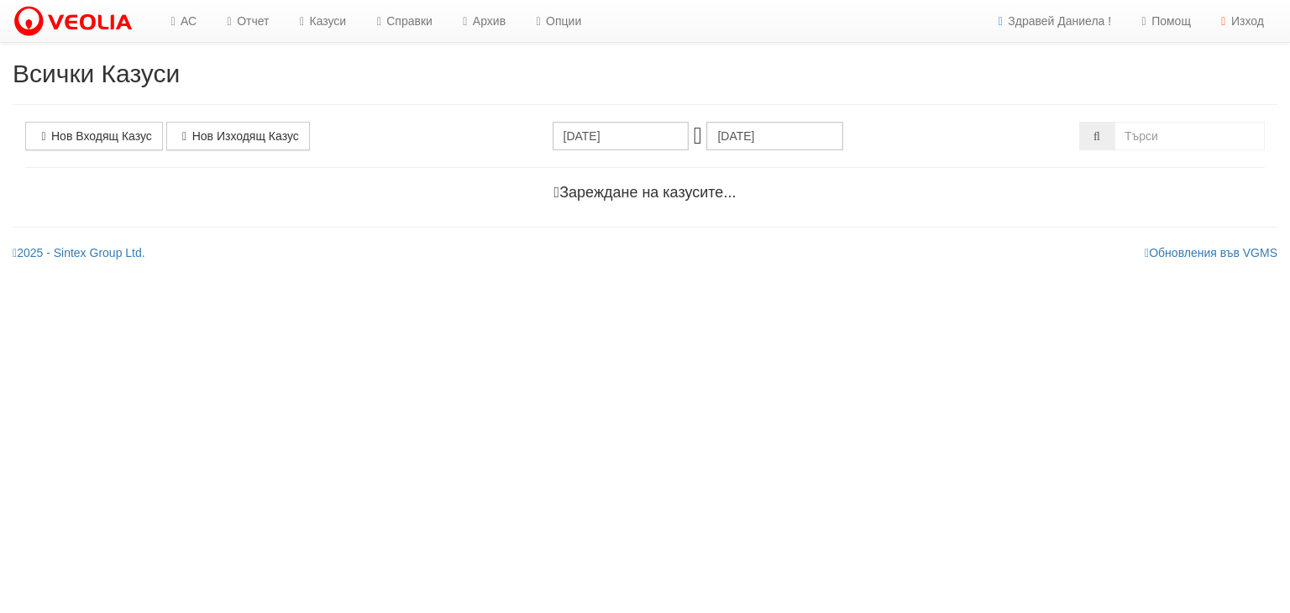 The width and height of the screenshot is (1290, 613). What do you see at coordinates (238, 136) in the screenshot?
I see `a: Нов Изходящ Казус` at bounding box center [238, 136].